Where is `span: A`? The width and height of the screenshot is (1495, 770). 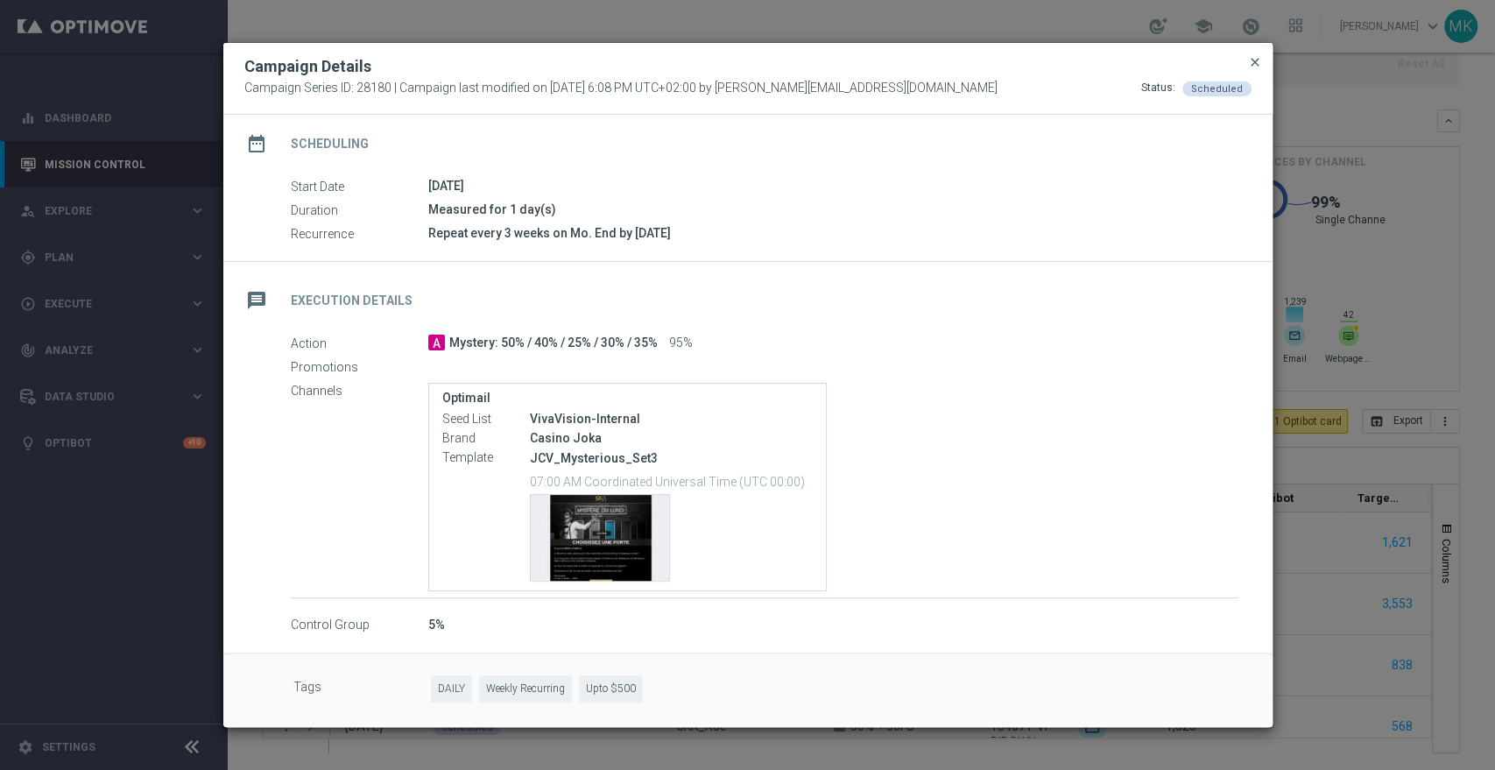 span: A is located at coordinates (436, 343).